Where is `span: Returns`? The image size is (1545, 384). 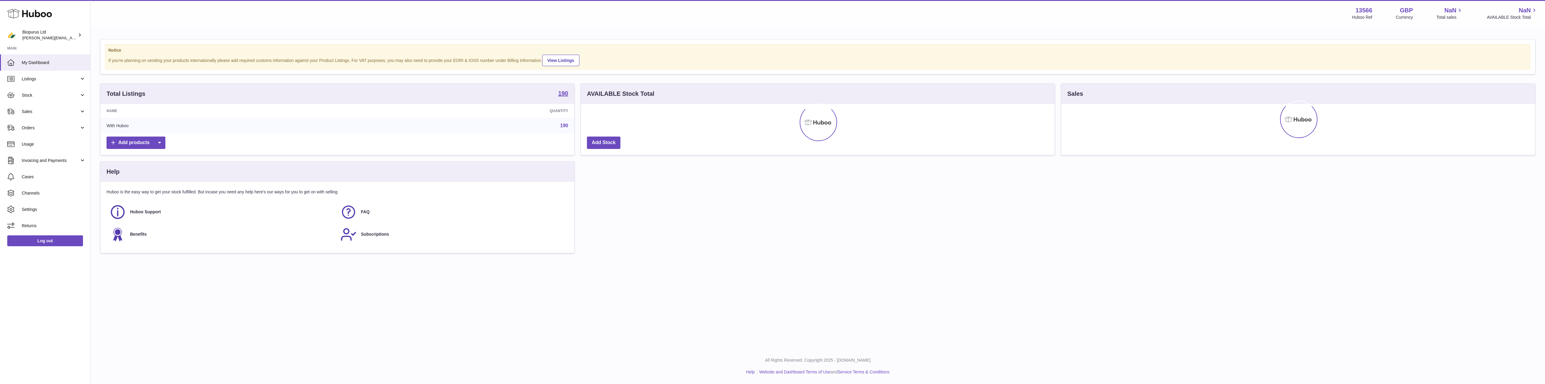 span: Returns is located at coordinates (54, 225).